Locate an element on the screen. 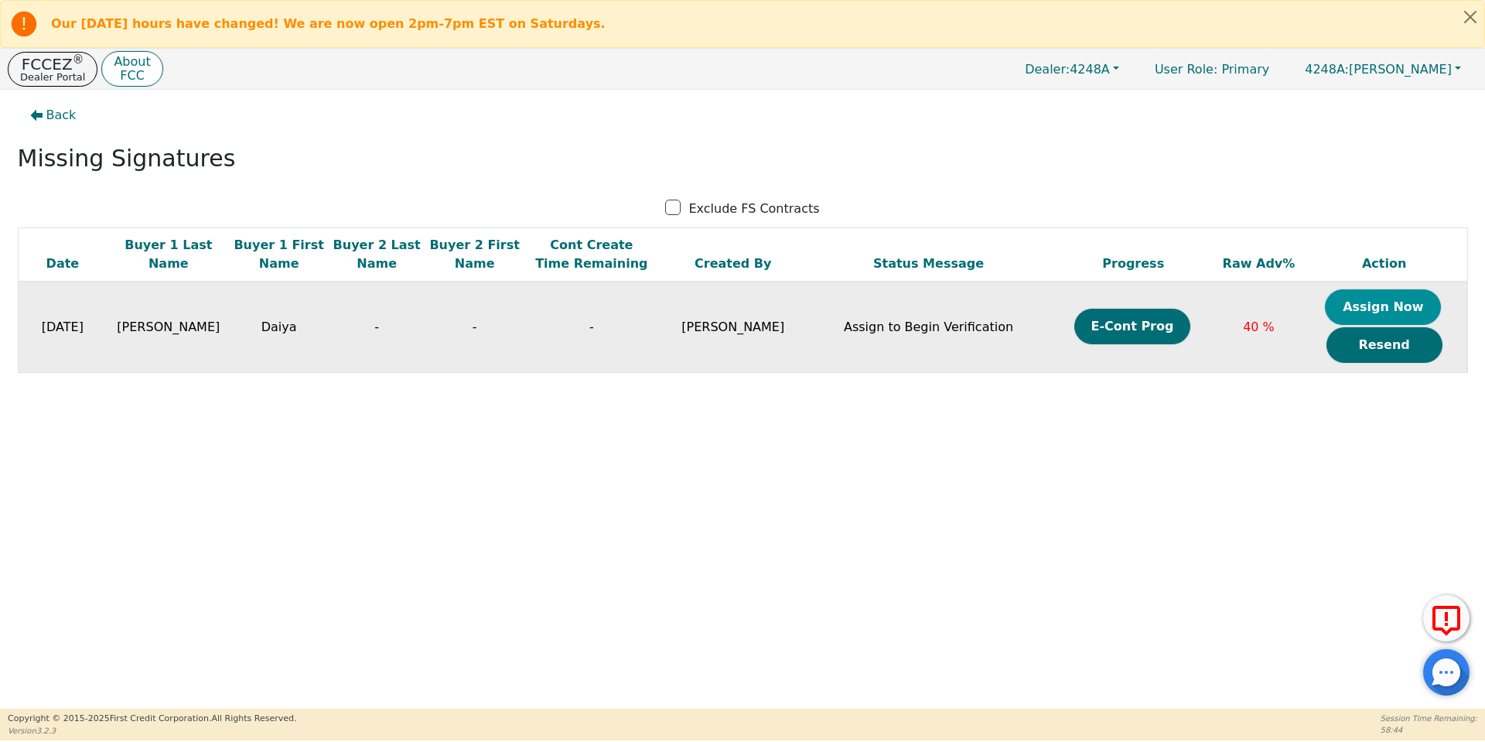 This screenshot has height=742, width=1485. p: Version 3.2.3 is located at coordinates (152, 730).